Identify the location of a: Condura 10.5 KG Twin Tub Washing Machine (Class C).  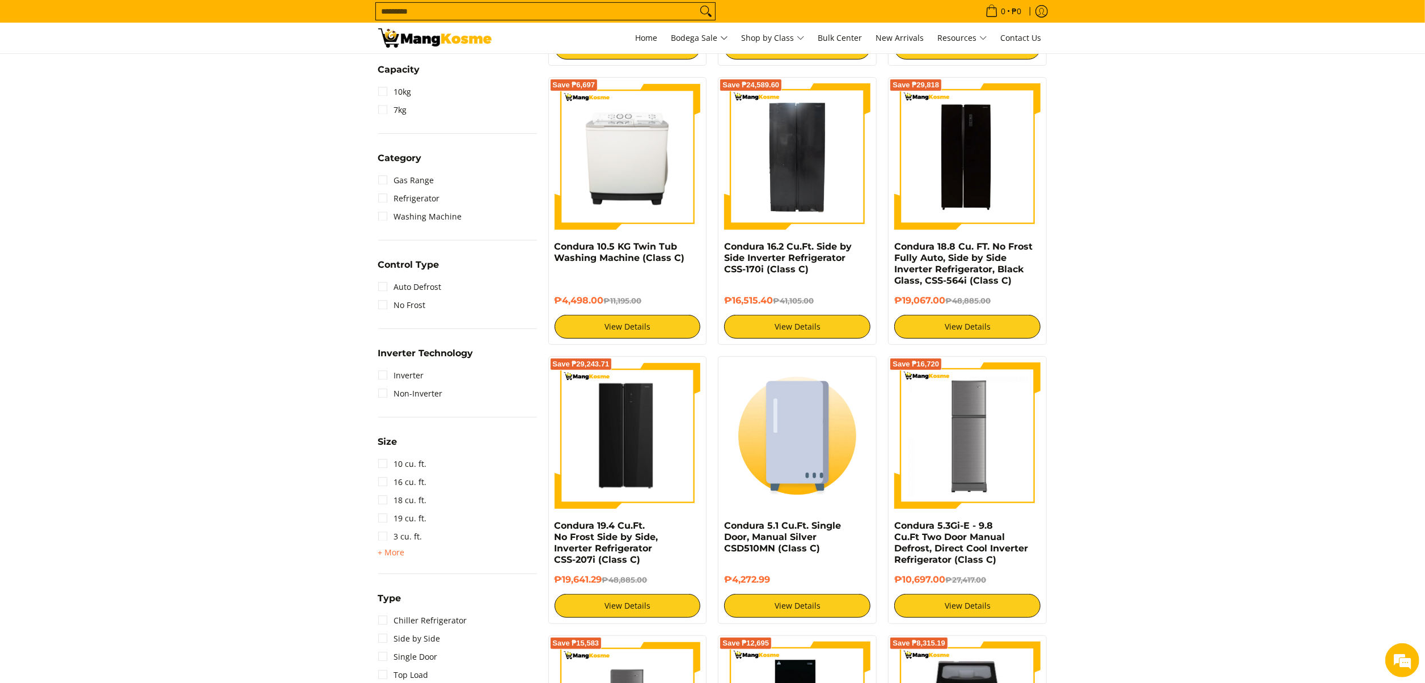
(620, 252).